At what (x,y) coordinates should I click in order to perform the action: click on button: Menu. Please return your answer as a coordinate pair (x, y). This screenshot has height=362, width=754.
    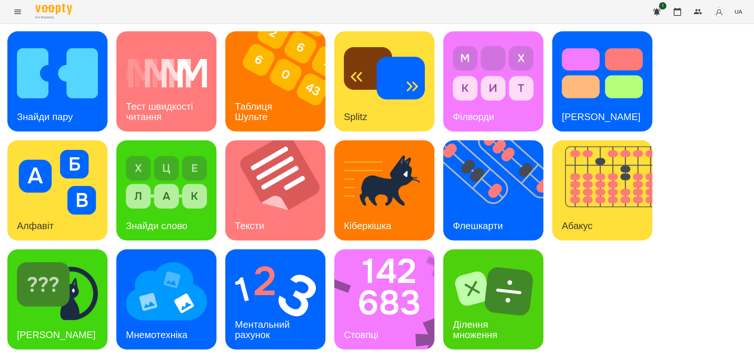
    Looking at the image, I should click on (18, 12).